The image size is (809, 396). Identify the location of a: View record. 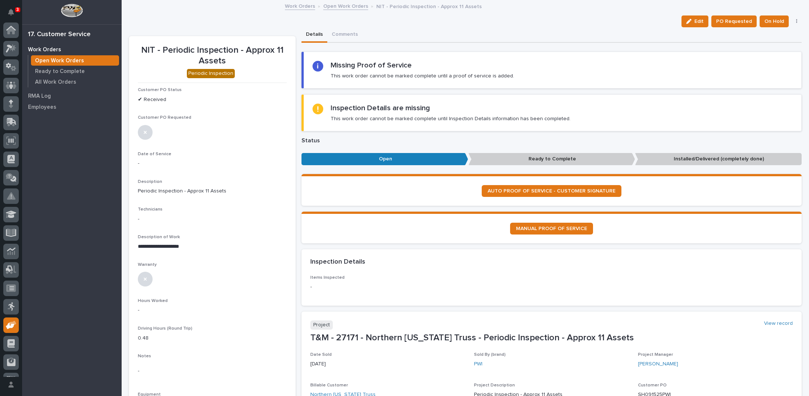
(778, 323).